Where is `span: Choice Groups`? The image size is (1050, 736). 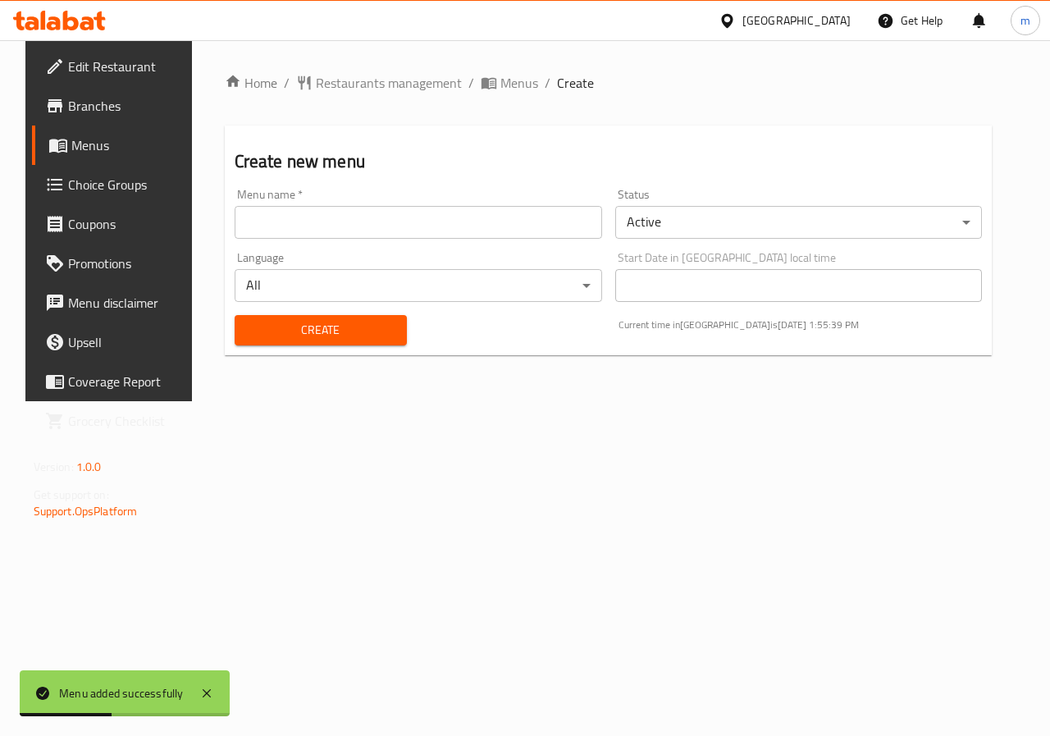 span: Choice Groups is located at coordinates (128, 185).